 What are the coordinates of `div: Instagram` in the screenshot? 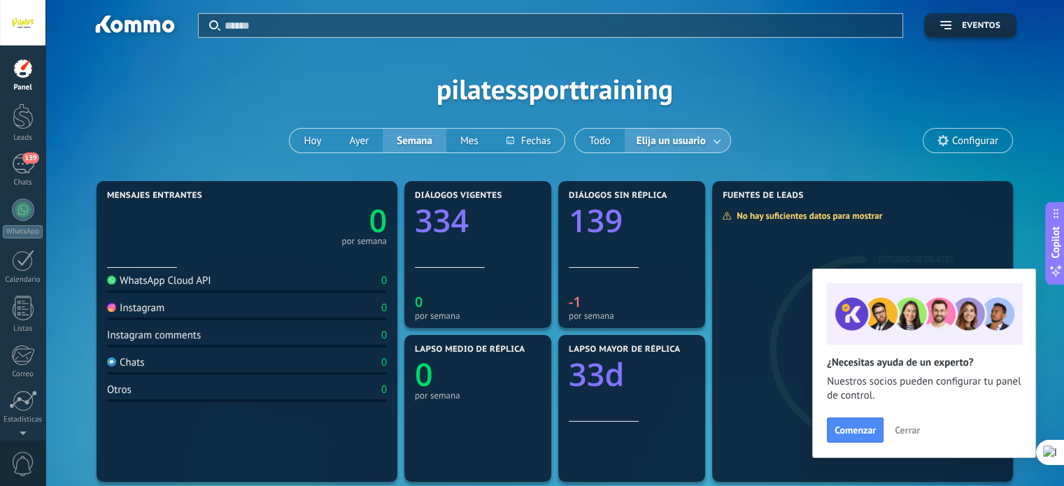 It's located at (136, 308).